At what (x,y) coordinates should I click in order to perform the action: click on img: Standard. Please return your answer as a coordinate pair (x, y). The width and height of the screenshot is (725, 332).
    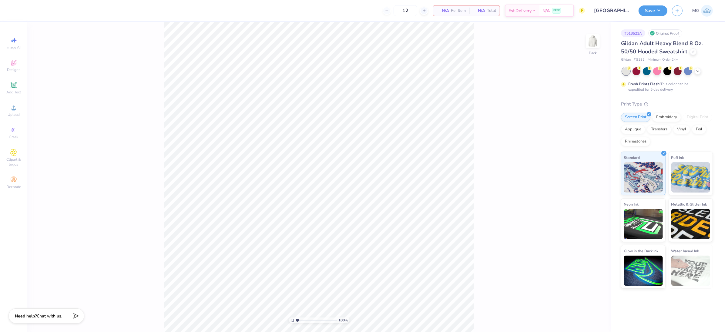
    Looking at the image, I should click on (643, 177).